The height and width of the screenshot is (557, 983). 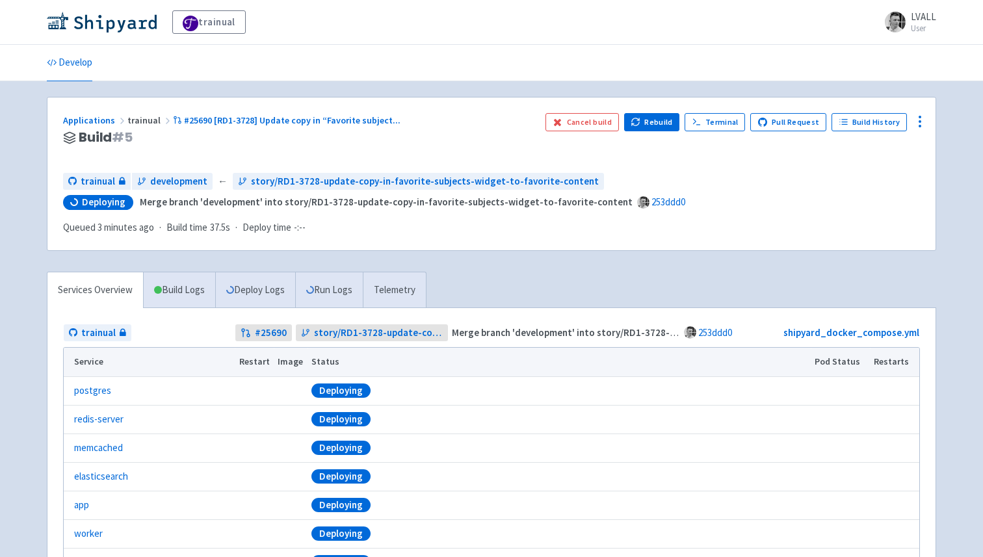 What do you see at coordinates (923, 16) in the screenshot?
I see `span: LVALL` at bounding box center [923, 16].